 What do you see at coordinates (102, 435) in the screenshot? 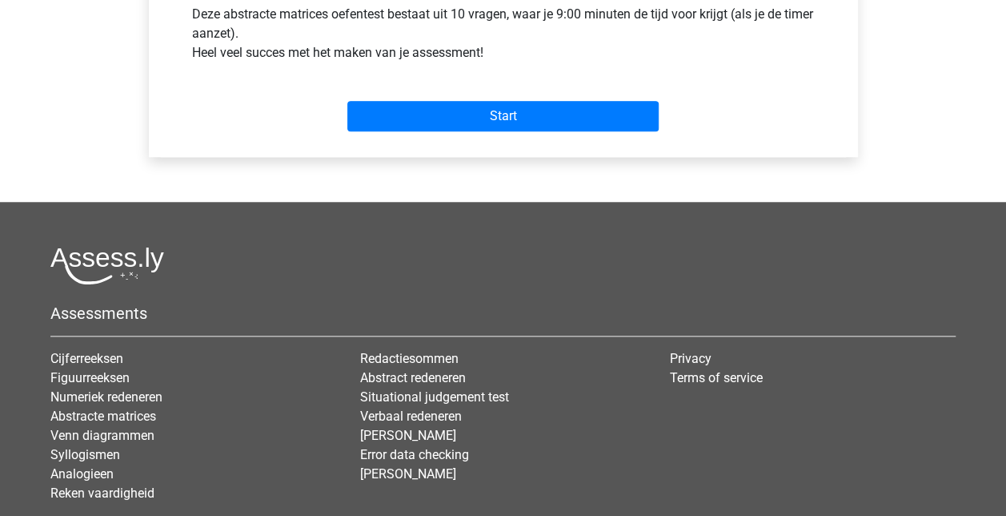
I see `a: Venn diagrammen` at bounding box center [102, 435].